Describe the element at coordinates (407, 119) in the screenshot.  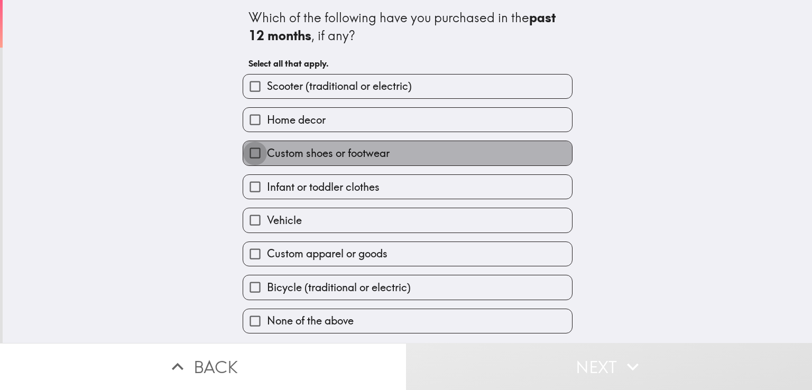
I see `button: Home decor` at that location.